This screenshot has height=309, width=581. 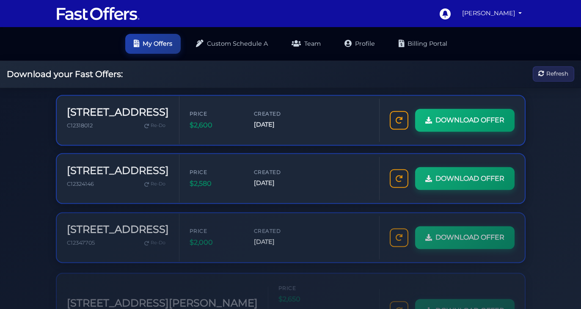 I want to click on span: C12324146, so click(x=80, y=183).